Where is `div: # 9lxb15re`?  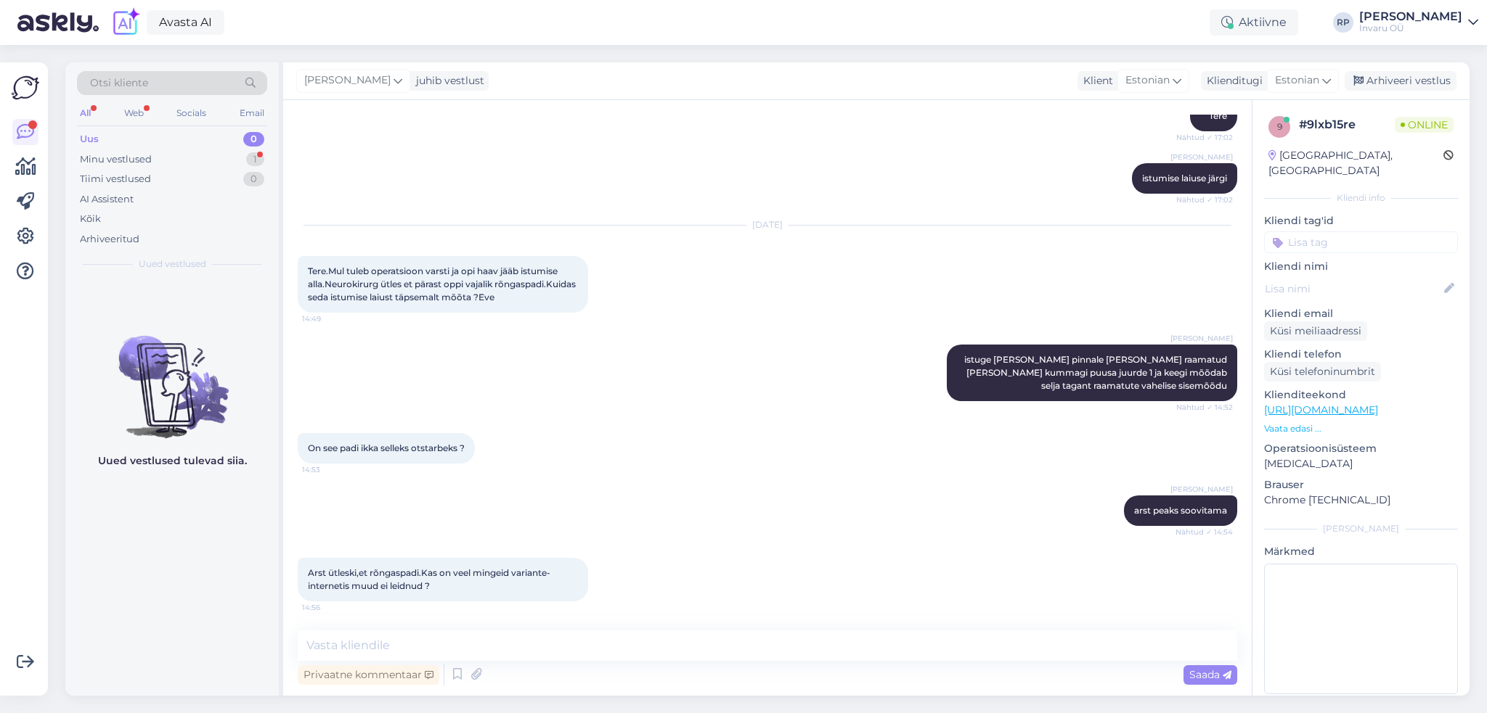
div: # 9lxb15re is located at coordinates (1346, 125).